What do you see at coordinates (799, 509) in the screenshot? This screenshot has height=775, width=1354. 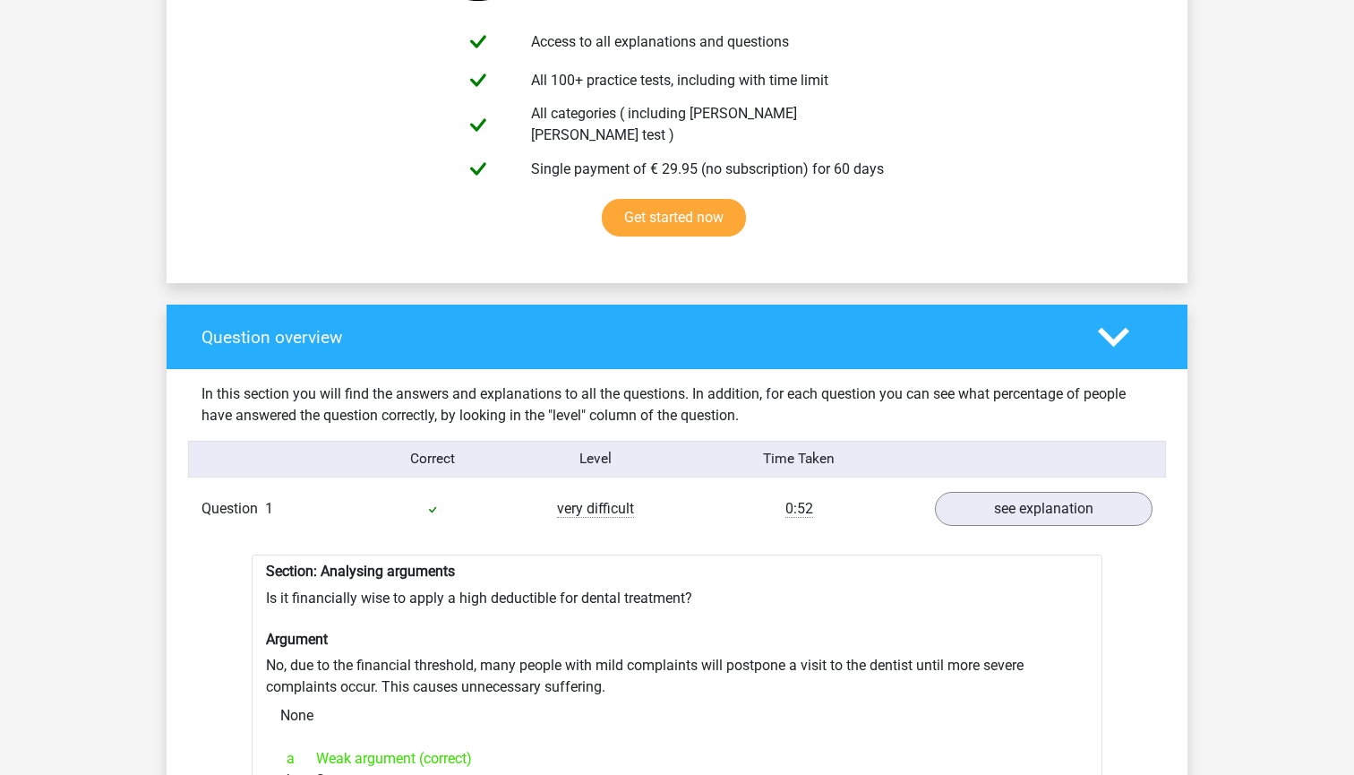 I see `span: 0:52` at bounding box center [799, 509].